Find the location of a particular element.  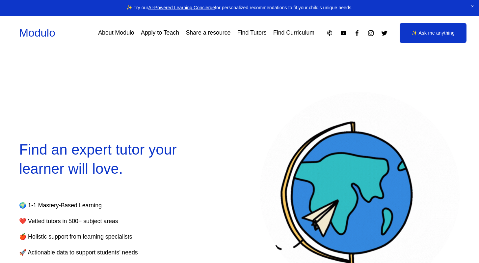

p: 🌍 1-1 Mastery-Based Learning is located at coordinates (110, 205).